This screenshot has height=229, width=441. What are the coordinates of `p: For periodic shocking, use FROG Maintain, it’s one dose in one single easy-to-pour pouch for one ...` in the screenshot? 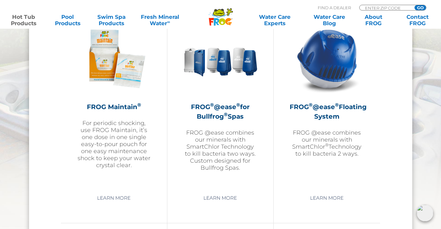 It's located at (114, 144).